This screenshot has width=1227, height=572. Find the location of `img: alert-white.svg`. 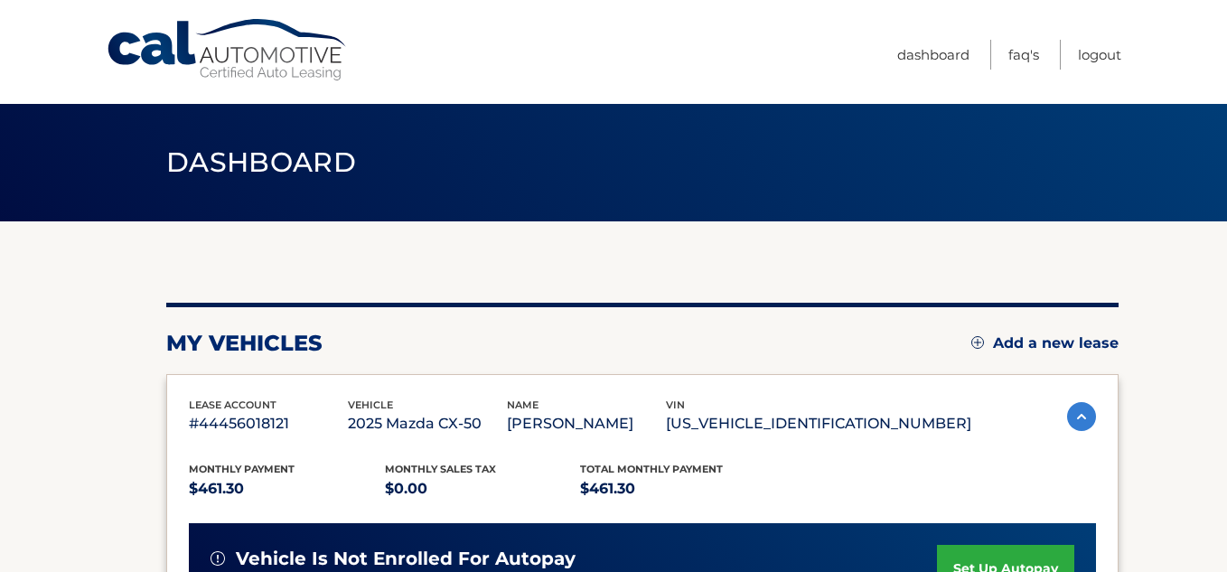

img: alert-white.svg is located at coordinates (218, 558).